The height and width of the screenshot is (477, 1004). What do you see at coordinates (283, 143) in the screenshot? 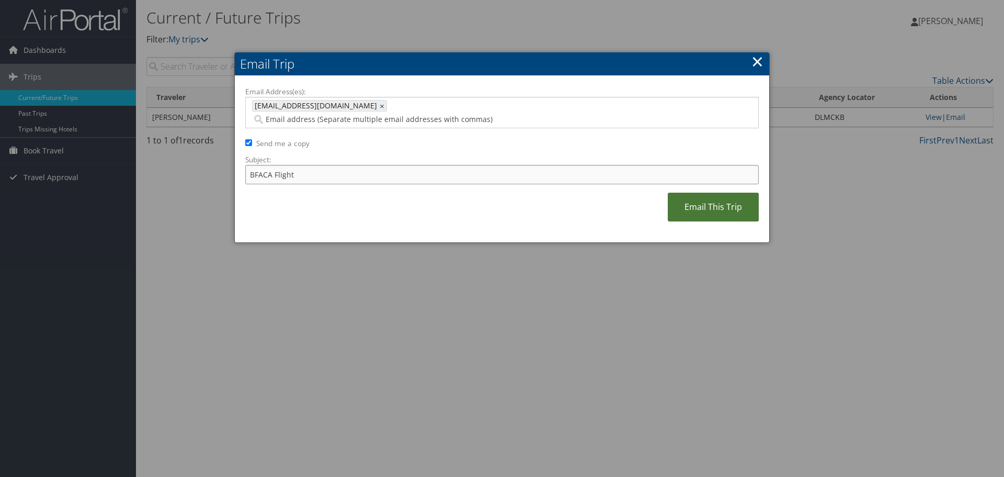
I see `label: Send me a copy` at bounding box center [283, 143].